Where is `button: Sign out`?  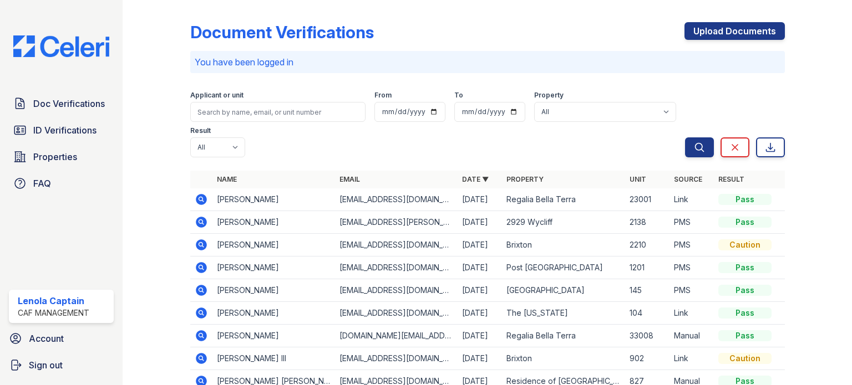
button: Sign out is located at coordinates (61, 365).